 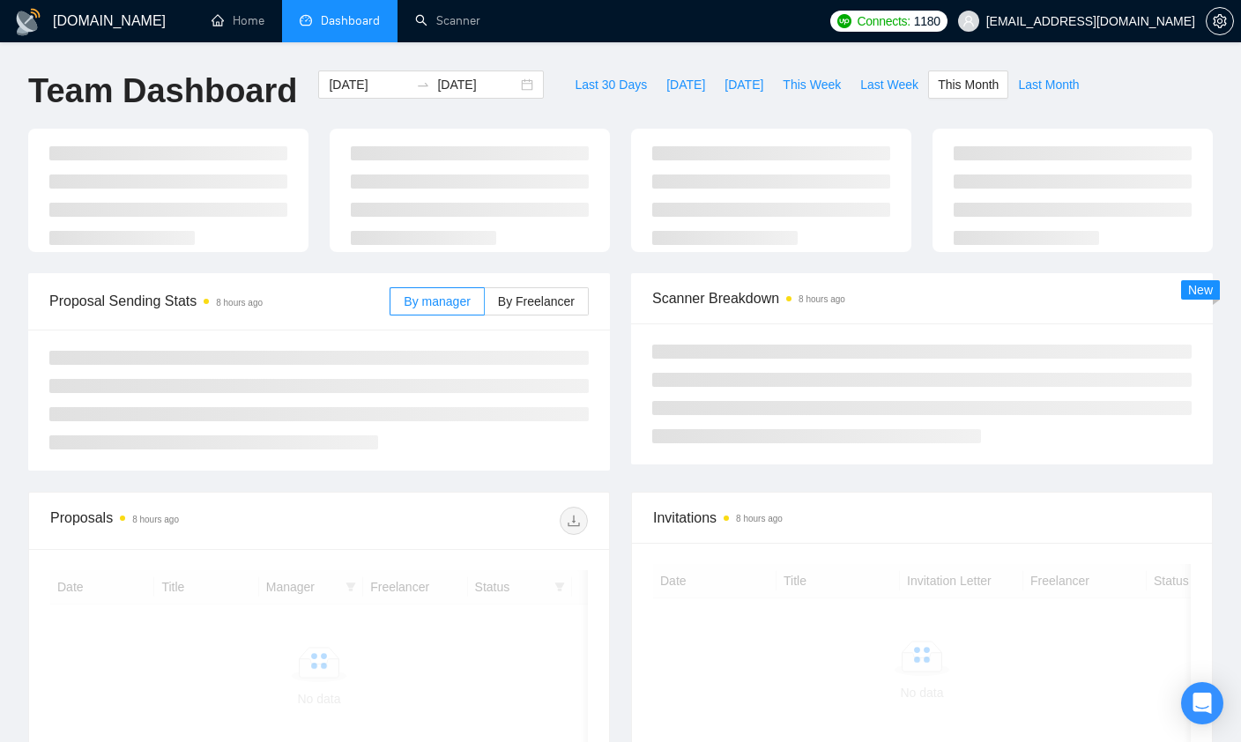 What do you see at coordinates (350, 20) in the screenshot?
I see `span: Dashboard` at bounding box center [350, 20].